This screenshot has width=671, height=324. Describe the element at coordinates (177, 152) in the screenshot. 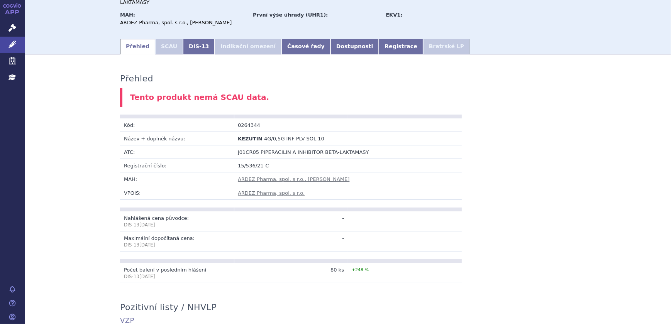

I see `td: ATC:` at that location.